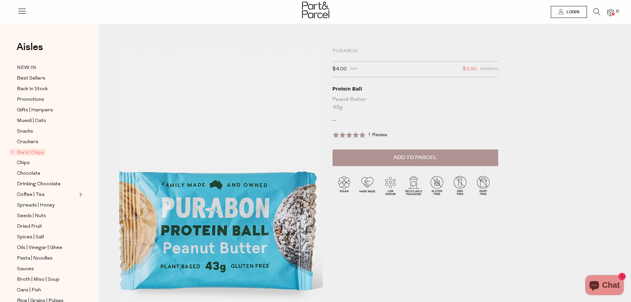 Image resolution: width=631 pixels, height=302 pixels. What do you see at coordinates (415, 51) in the screenshot?
I see `div: Purabon` at bounding box center [415, 51].